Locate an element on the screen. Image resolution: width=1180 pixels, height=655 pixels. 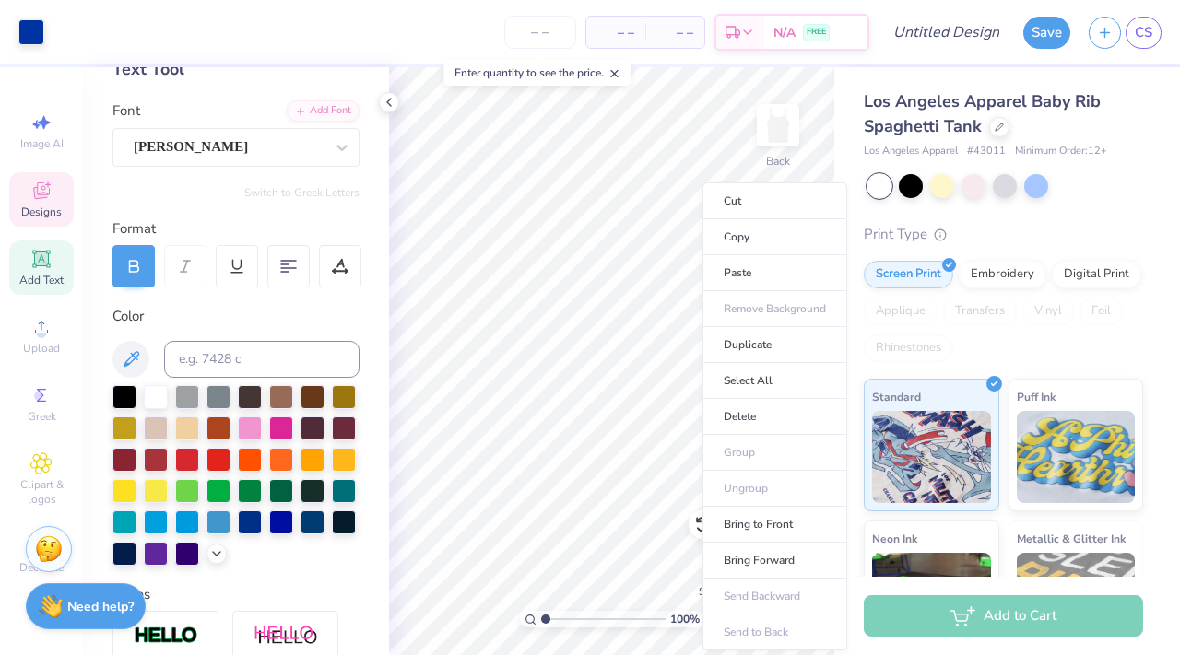
img: Puff Ink is located at coordinates (1076, 457).